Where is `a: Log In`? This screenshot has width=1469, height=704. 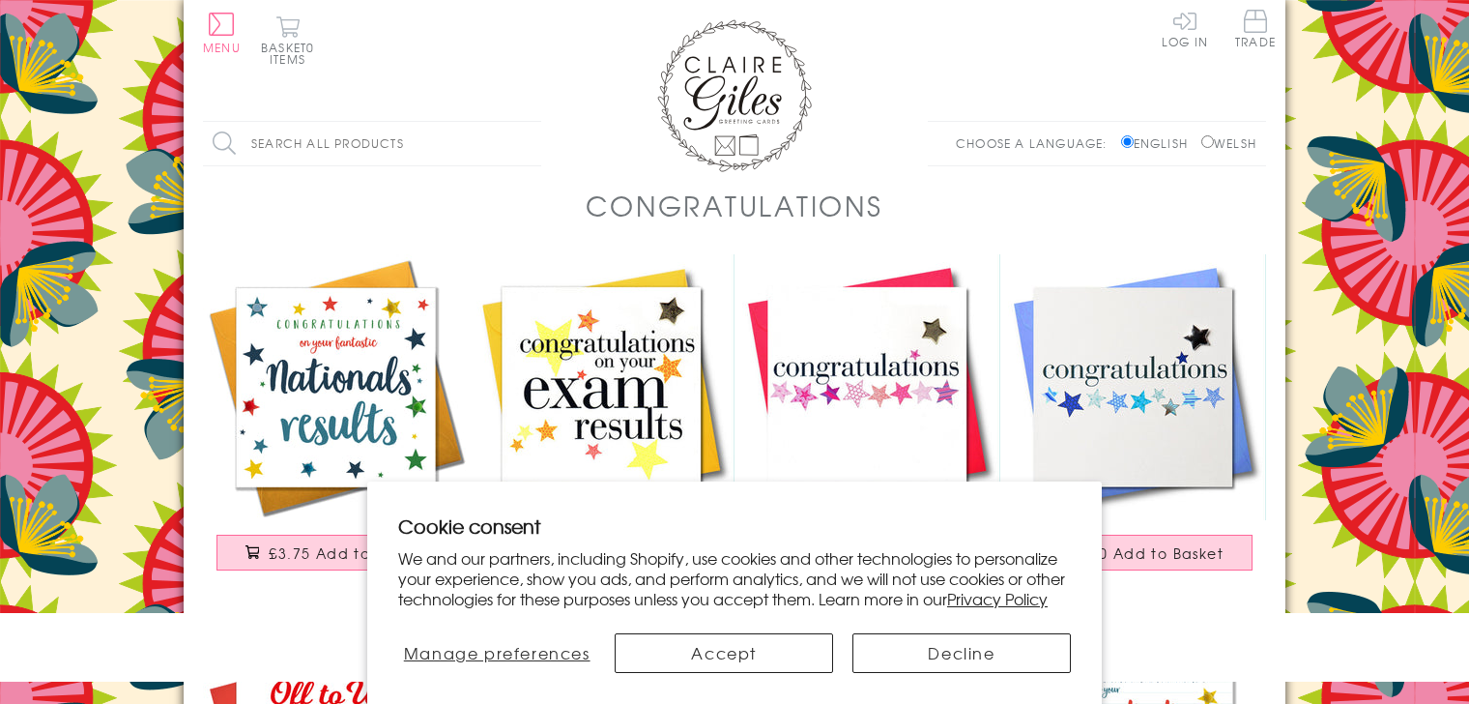 a: Log In is located at coordinates (1185, 28).